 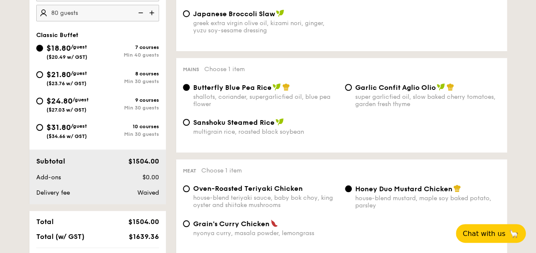 I want to click on input: $21.80/guest($23.76 w/ GST)8 coursesMin 30 guests, so click(x=40, y=75).